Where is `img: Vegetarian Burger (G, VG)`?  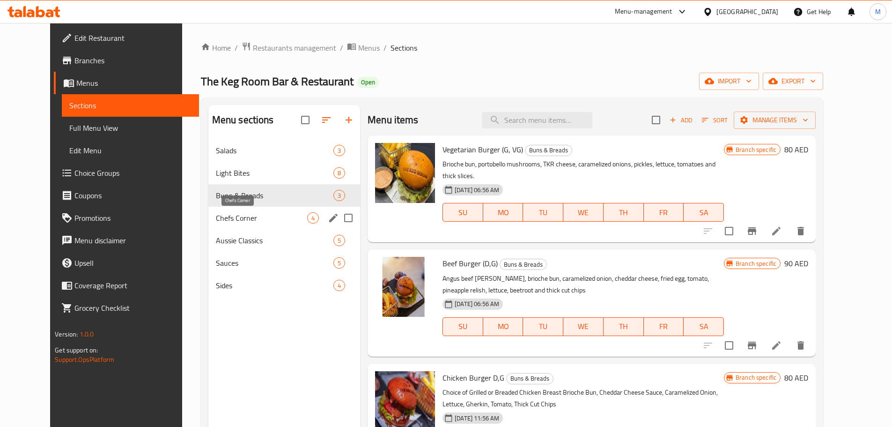
img: Vegetarian Burger (G, VG) is located at coordinates (405, 173).